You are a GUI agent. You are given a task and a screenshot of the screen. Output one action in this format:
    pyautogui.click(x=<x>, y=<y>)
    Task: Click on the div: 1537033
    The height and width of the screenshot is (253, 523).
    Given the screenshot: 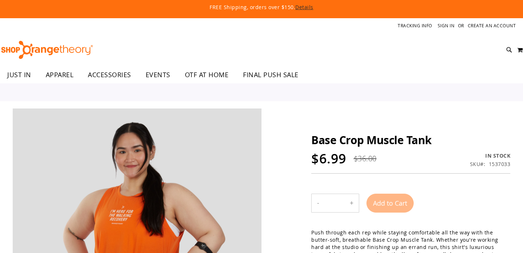 What is the action you would take?
    pyautogui.click(x=500, y=164)
    